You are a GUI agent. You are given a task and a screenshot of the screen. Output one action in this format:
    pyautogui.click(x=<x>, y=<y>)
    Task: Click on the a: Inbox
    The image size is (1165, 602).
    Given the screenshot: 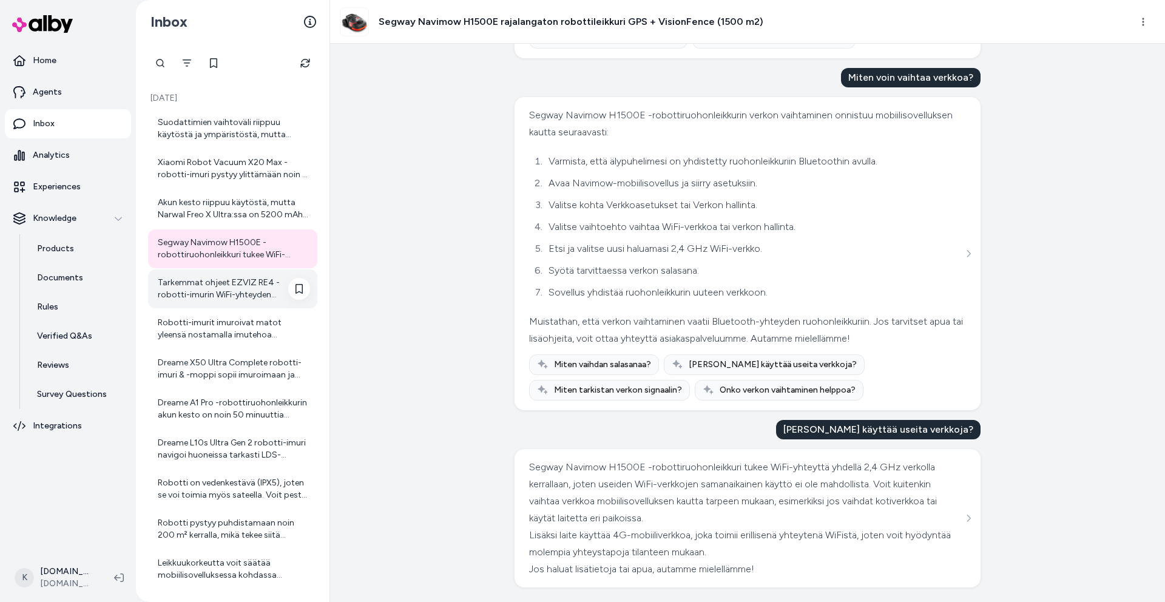 What is the action you would take?
    pyautogui.click(x=68, y=124)
    